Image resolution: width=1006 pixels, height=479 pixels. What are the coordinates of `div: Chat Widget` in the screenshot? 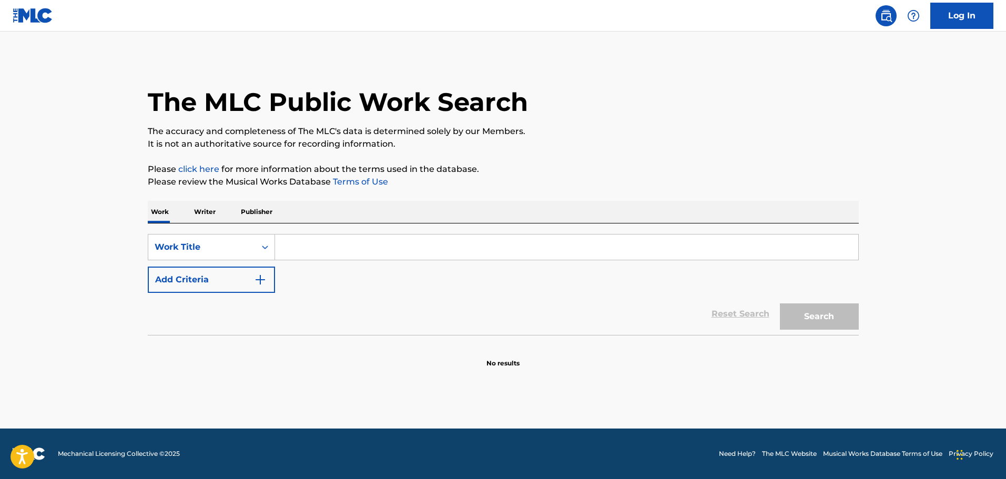 It's located at (980, 454).